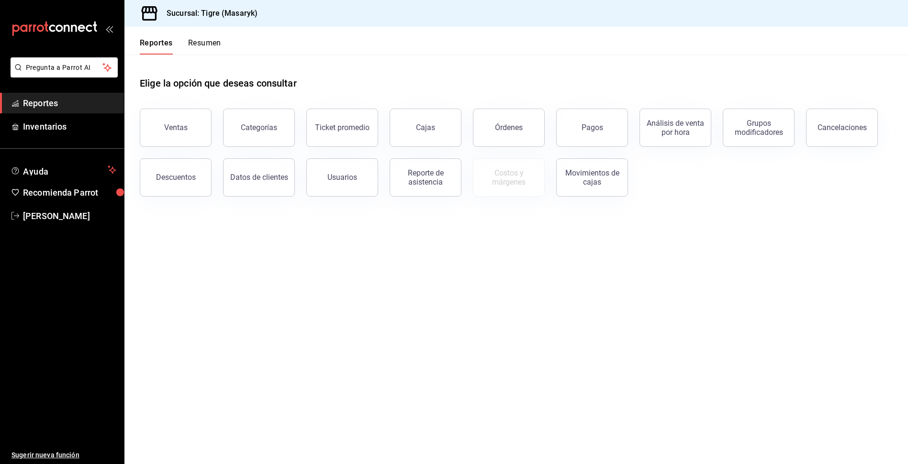 The width and height of the screenshot is (908, 464). I want to click on div: Descuentos, so click(176, 177).